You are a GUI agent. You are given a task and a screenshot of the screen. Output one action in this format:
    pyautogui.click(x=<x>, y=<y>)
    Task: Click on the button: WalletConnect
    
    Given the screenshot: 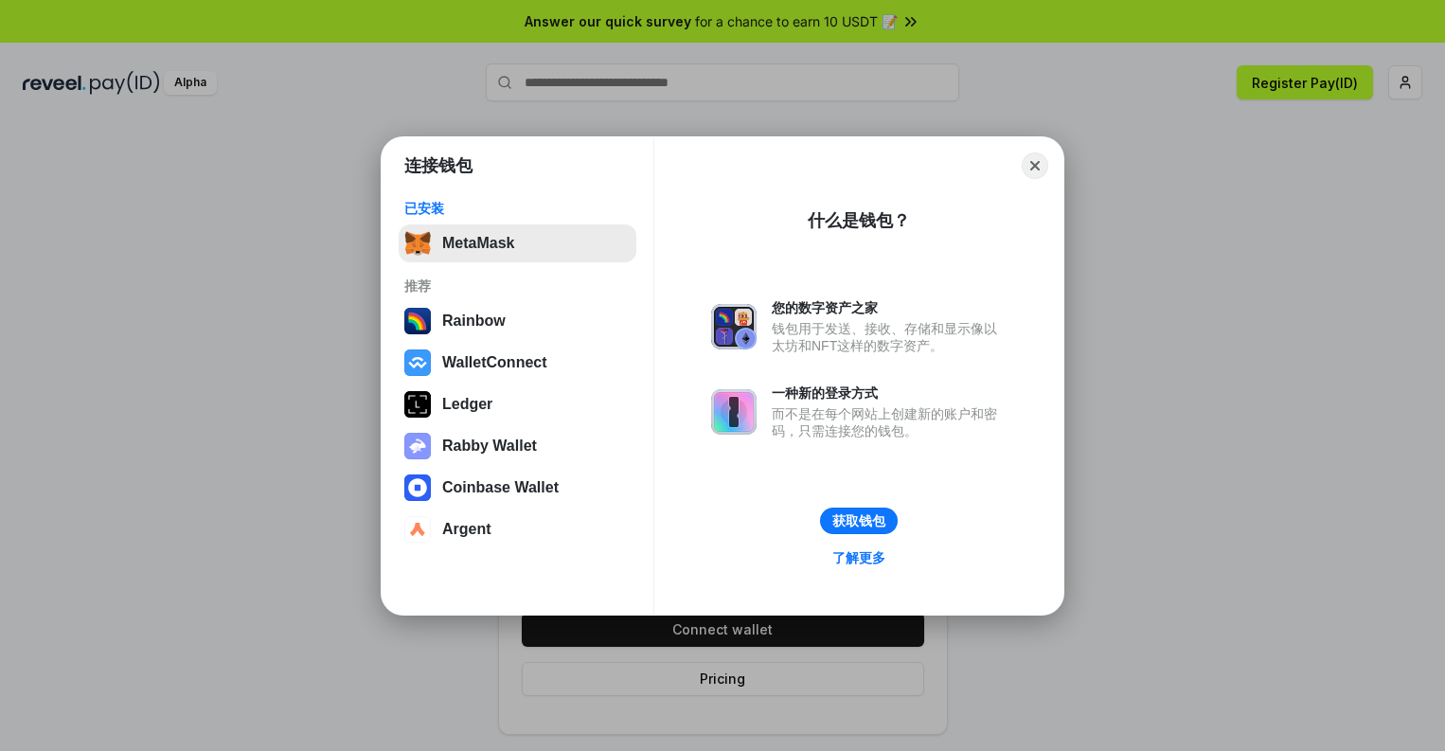 What is the action you would take?
    pyautogui.click(x=517, y=363)
    